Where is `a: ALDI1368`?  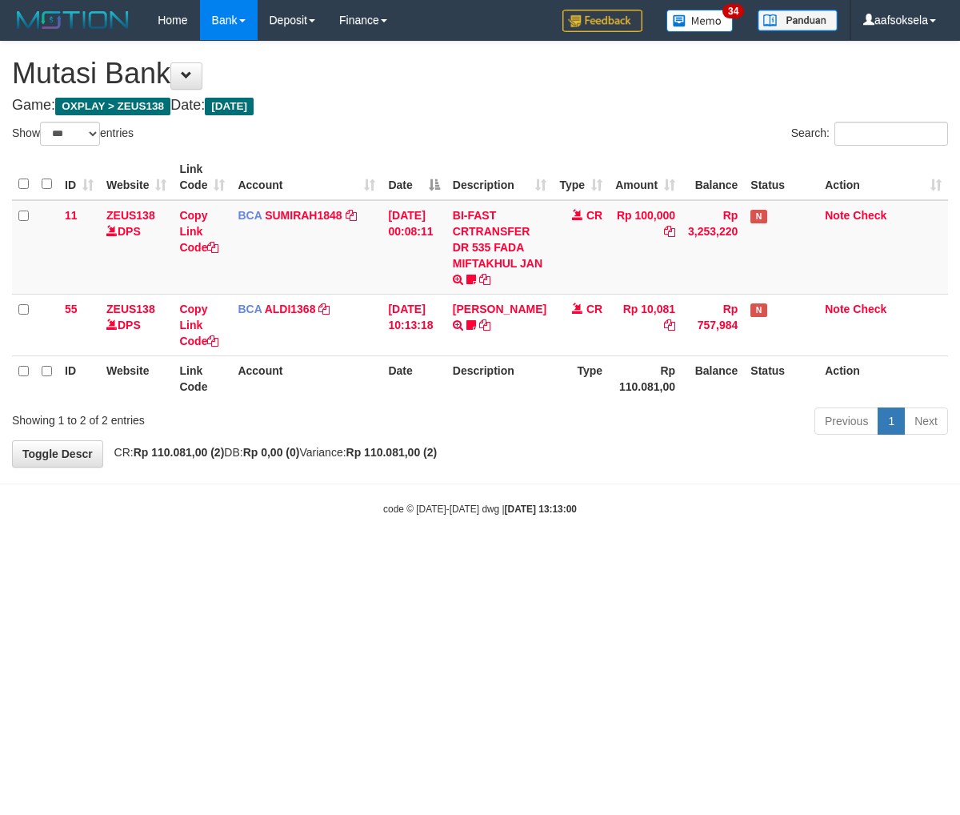 a: ALDI1368 is located at coordinates (290, 309).